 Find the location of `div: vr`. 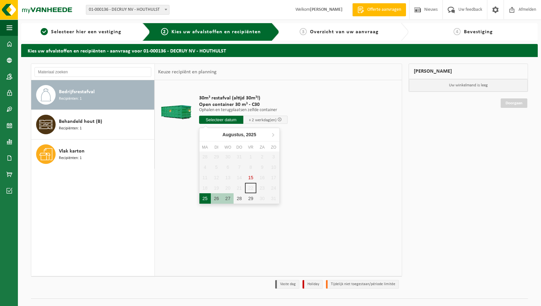

div: vr is located at coordinates (251, 147).